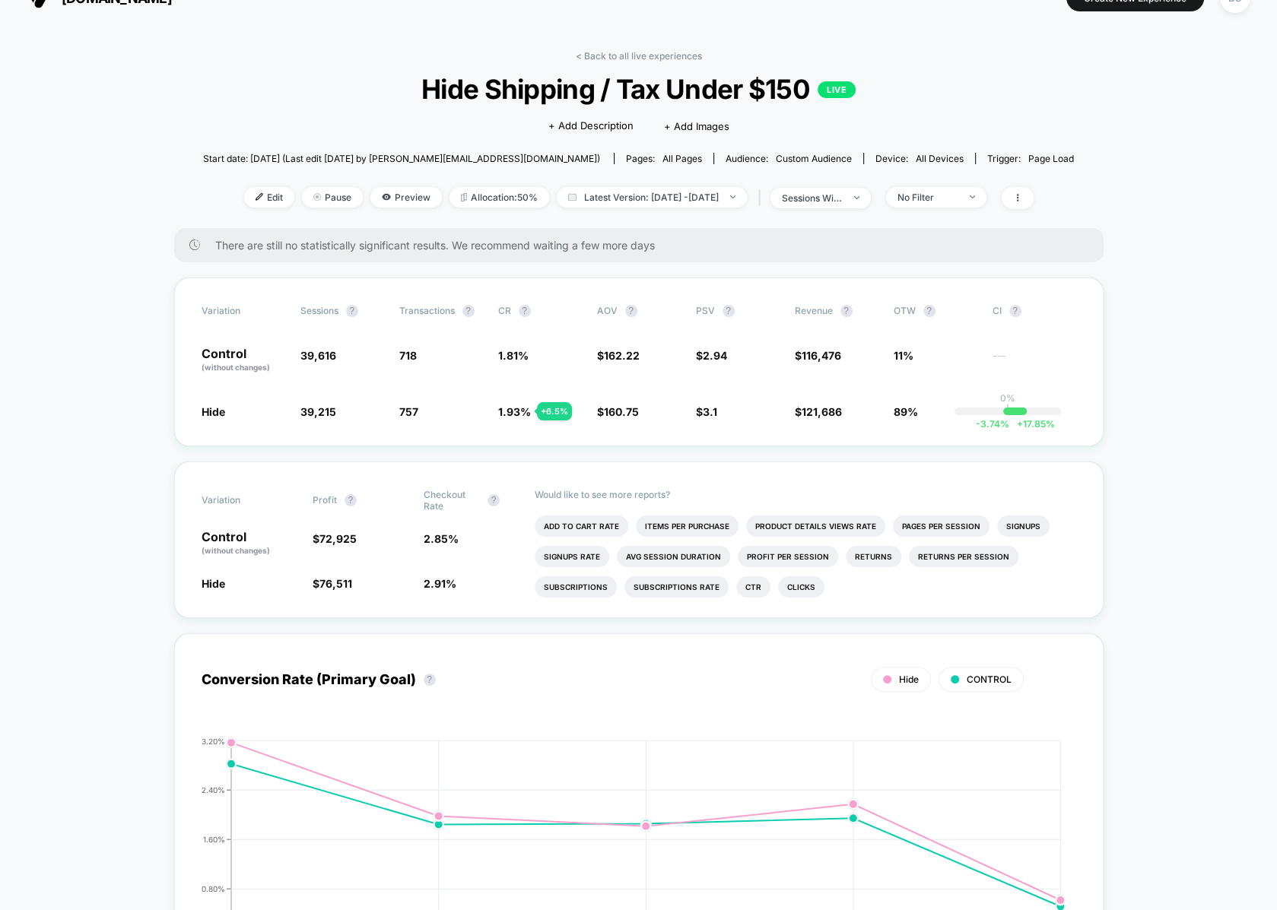 This screenshot has height=910, width=1277. Describe the element at coordinates (789, 158) in the screenshot. I see `div: Audience:` at that location.